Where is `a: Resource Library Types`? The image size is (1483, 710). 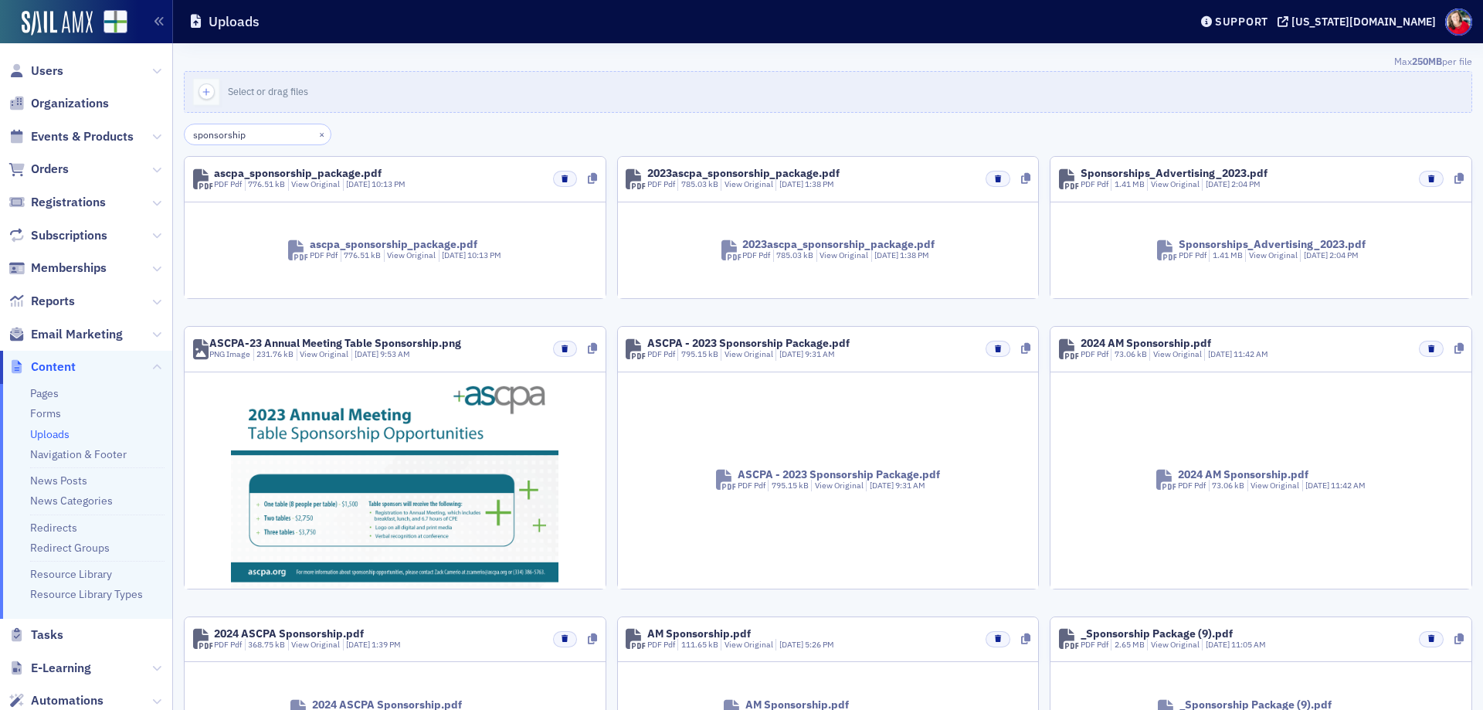
a: Resource Library Types is located at coordinates (86, 594).